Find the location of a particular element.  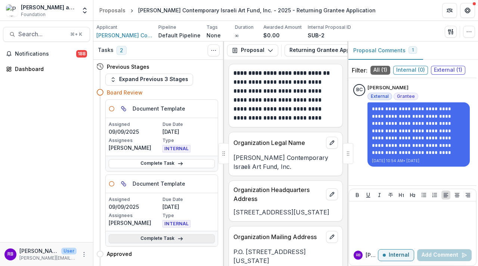

h4: Approved is located at coordinates (119, 253).